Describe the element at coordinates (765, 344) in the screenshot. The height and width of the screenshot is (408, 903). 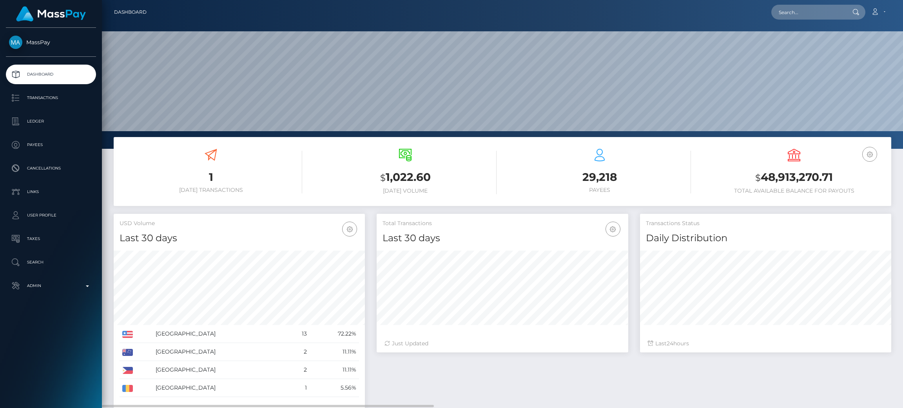
I see `div: Last hours` at that location.